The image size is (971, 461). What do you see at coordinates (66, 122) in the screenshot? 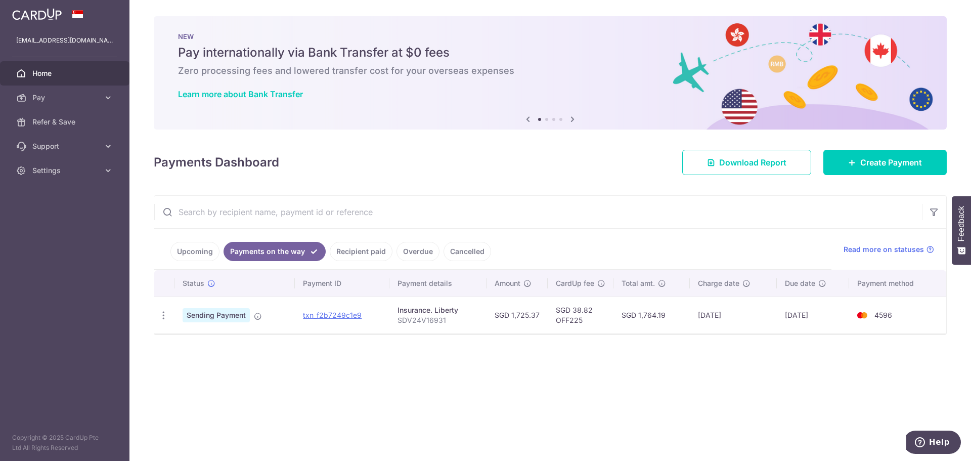
I see `span: Refer & Save` at bounding box center [66, 122].